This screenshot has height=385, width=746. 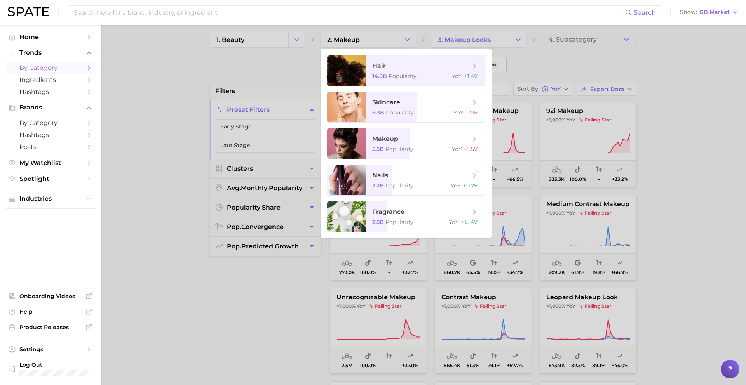 I want to click on span: Brands, so click(x=50, y=108).